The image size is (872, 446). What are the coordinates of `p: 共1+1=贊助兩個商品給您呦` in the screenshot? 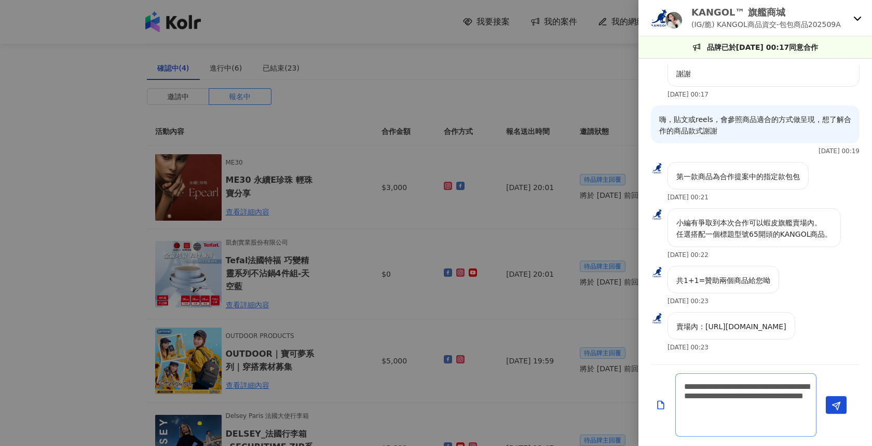 It's located at (723, 280).